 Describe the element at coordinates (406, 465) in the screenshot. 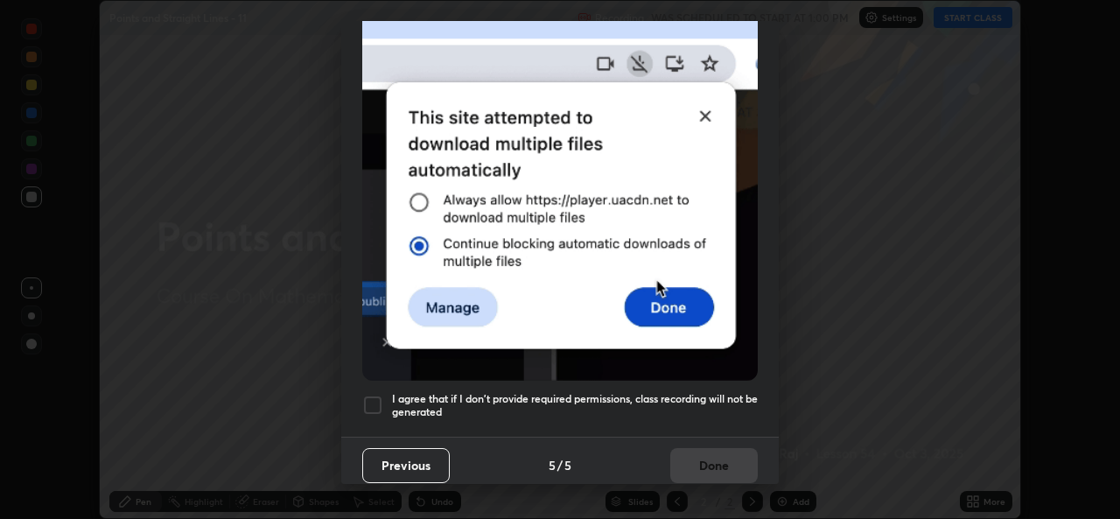

I see `button: Previous` at that location.